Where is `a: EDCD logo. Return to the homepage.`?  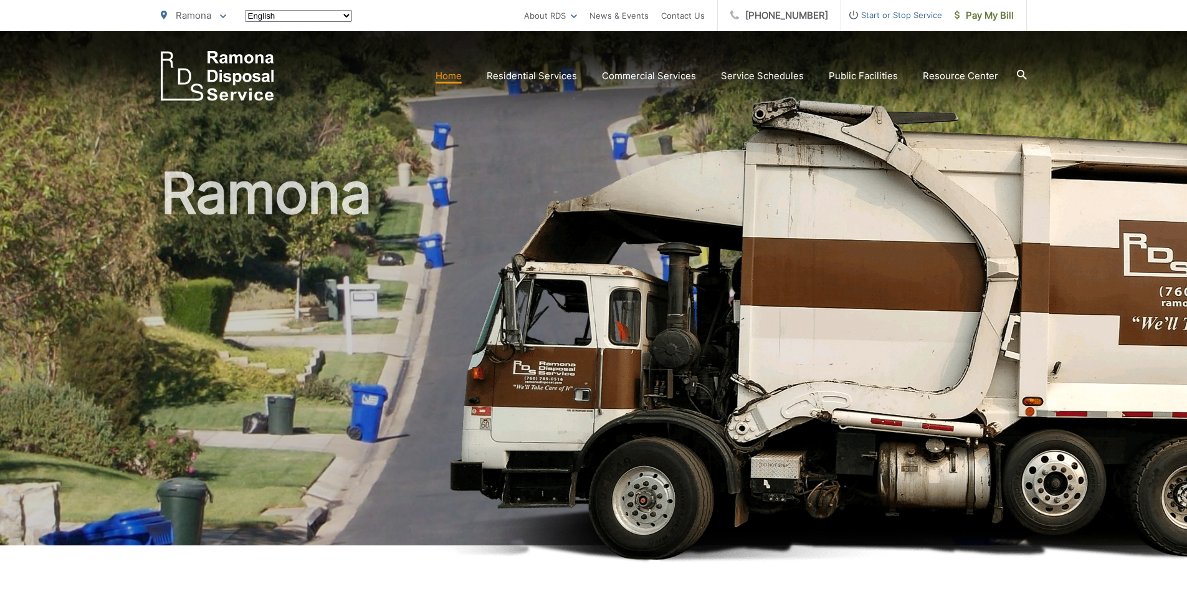 a: EDCD logo. Return to the homepage. is located at coordinates (217, 76).